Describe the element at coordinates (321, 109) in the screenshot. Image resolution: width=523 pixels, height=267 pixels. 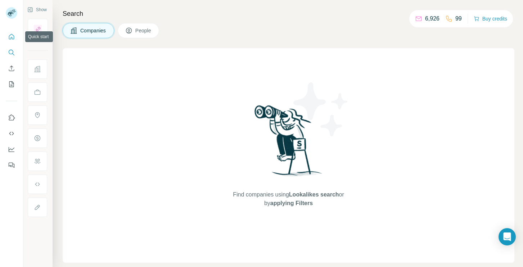
I see `img: Surfe Illustration - Stars` at that location.